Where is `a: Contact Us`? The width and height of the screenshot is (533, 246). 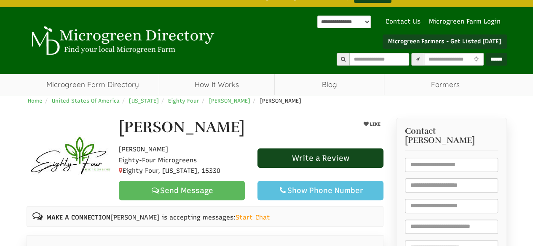 a: Contact Us is located at coordinates (403, 21).